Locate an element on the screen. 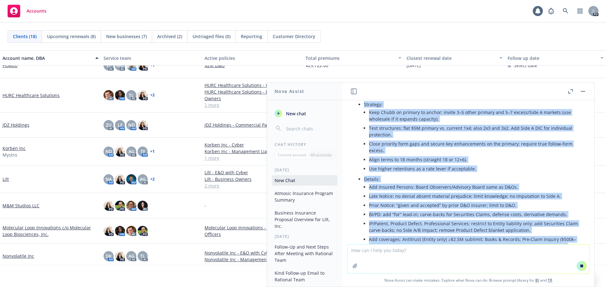  a: Korben Inc - Management Liability is located at coordinates (252, 151).